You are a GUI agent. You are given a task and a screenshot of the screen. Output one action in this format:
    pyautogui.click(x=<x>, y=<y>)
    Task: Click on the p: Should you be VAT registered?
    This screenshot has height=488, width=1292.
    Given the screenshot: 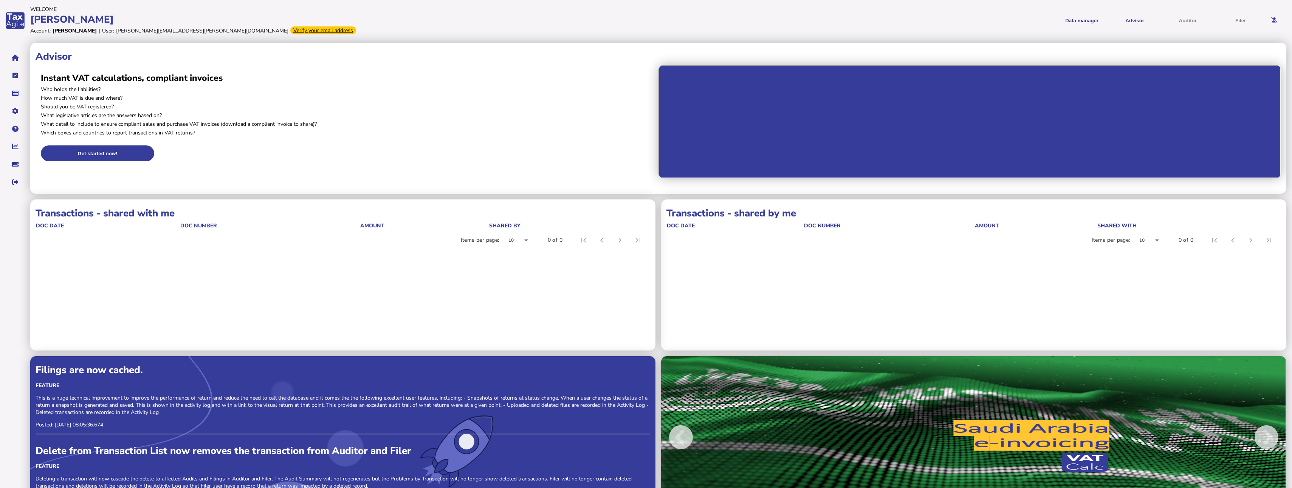 What is the action you would take?
    pyautogui.click(x=347, y=107)
    